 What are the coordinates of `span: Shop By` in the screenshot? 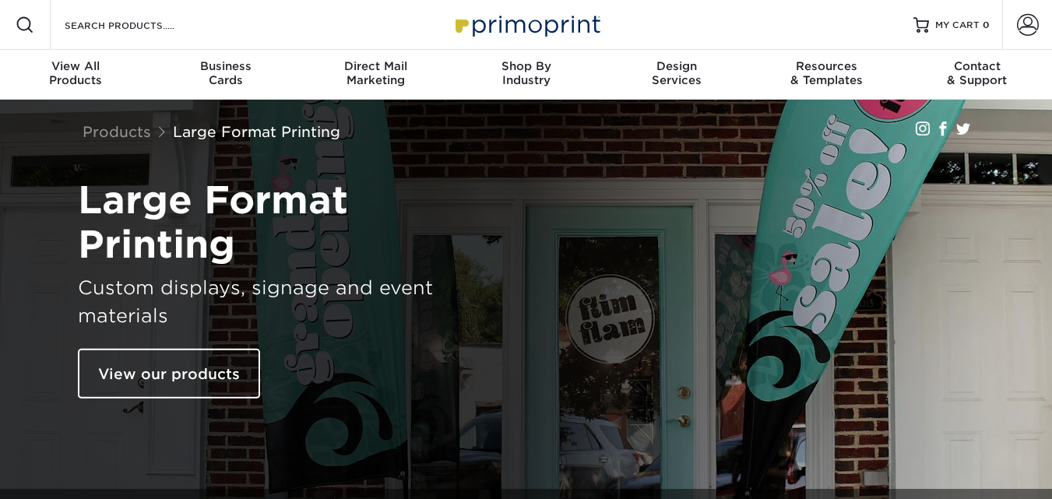 It's located at (526, 66).